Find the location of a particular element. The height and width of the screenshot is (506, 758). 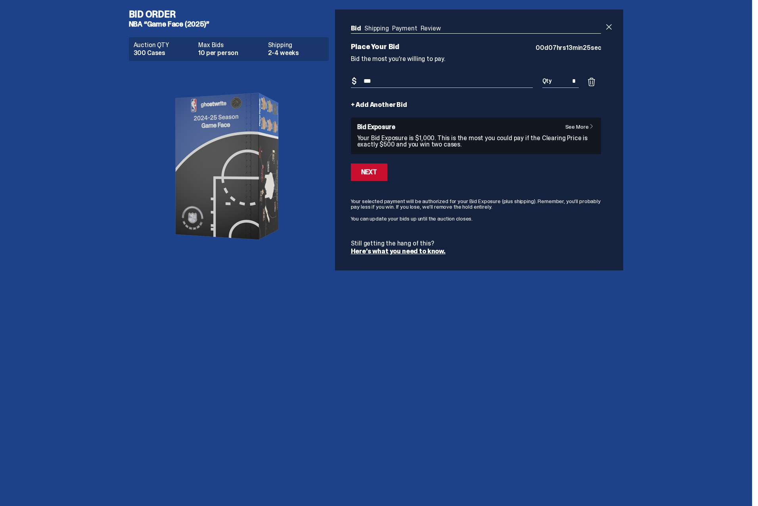

h5: NBA “Game Face (2025)” is located at coordinates (232, 24).